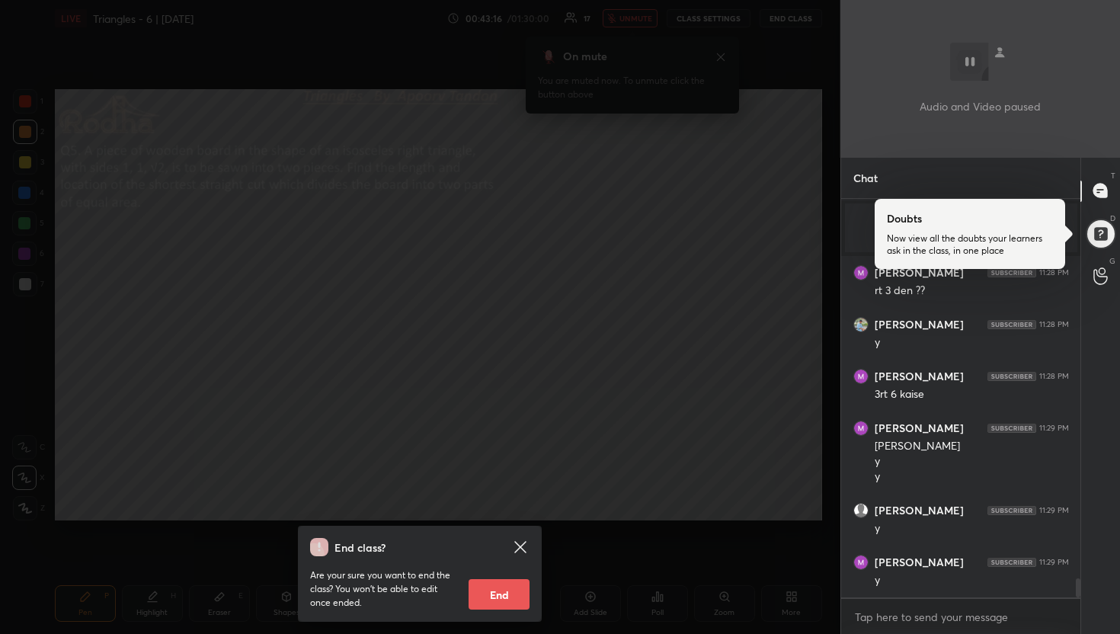 The width and height of the screenshot is (1120, 634). Describe the element at coordinates (383, 589) in the screenshot. I see `p: Are your sure you want to end the class? You won’t be able to edit once ended.` at that location.